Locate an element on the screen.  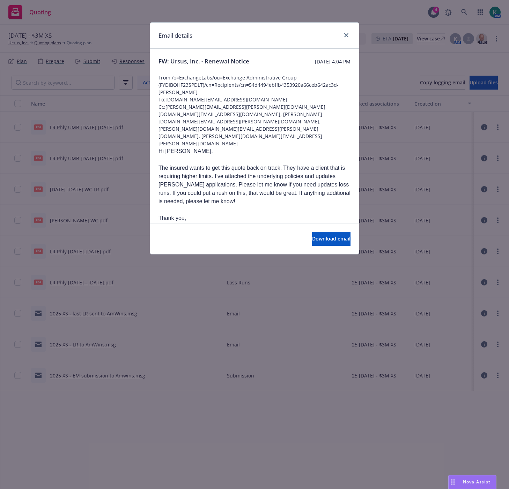
a: close is located at coordinates (346, 35).